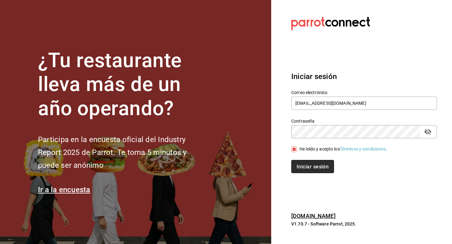  Describe the element at coordinates (64, 190) in the screenshot. I see `font: Ir a la encuesta` at that location.